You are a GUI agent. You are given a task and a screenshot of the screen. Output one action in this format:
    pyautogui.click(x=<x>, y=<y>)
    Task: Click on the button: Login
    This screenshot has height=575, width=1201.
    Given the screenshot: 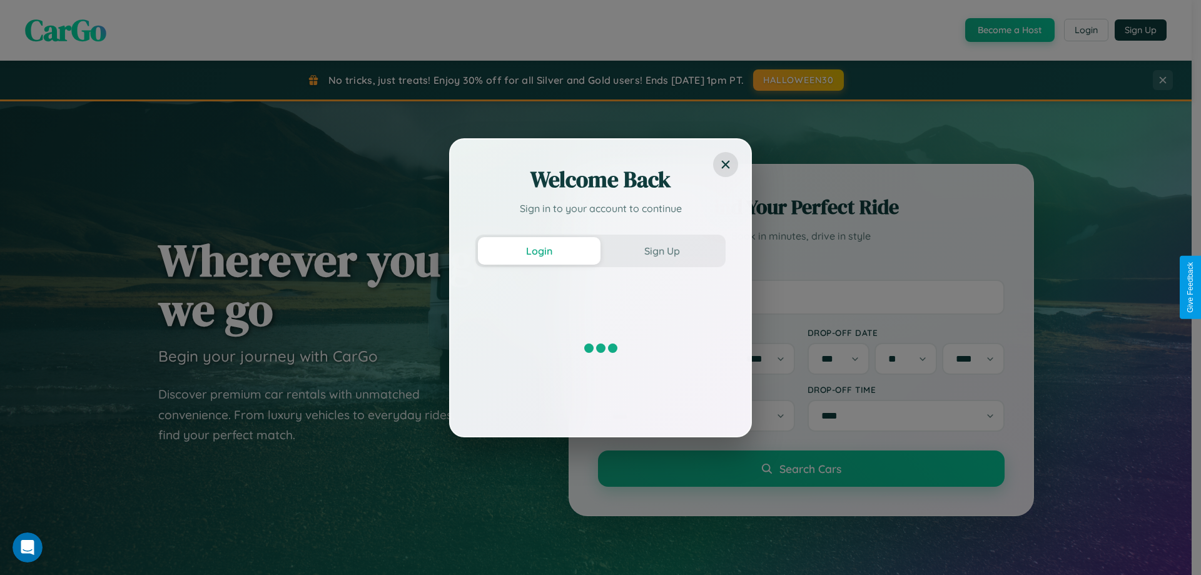 What is the action you would take?
    pyautogui.click(x=539, y=251)
    